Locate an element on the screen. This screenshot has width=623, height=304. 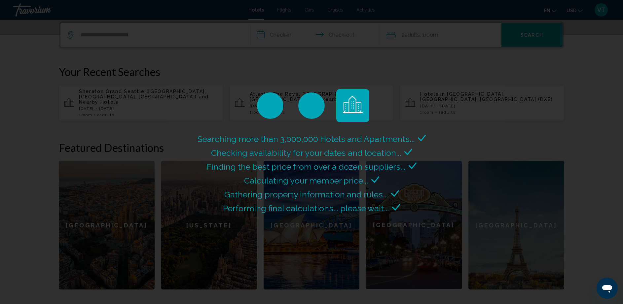
span: Performing final calculations... please wait... is located at coordinates (306, 209).